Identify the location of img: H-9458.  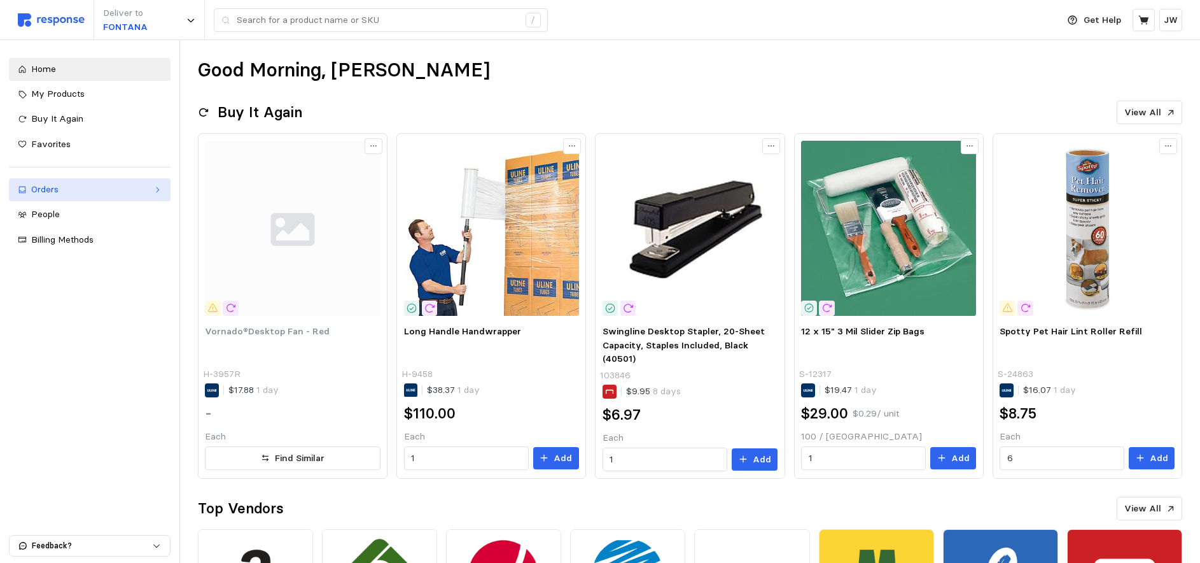
(491, 228).